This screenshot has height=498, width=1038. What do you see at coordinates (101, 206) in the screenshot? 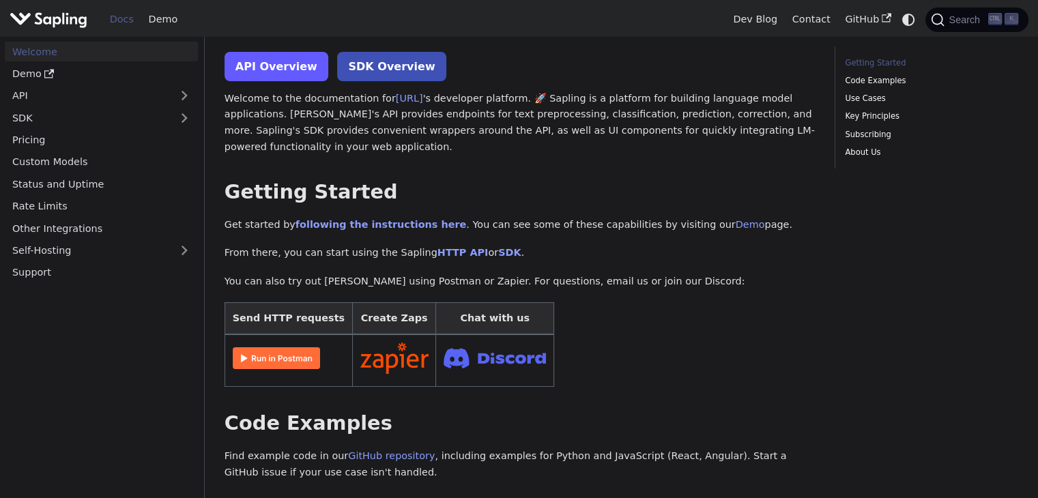
I see `a: Rate Limits` at bounding box center [101, 206].